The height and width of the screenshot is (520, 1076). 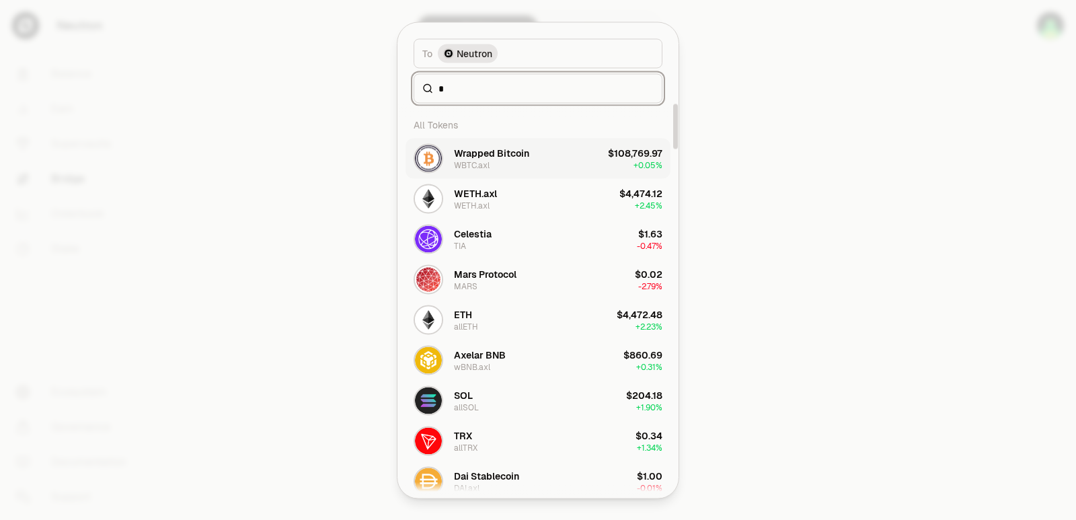 I want to click on div: $1.63, so click(x=650, y=233).